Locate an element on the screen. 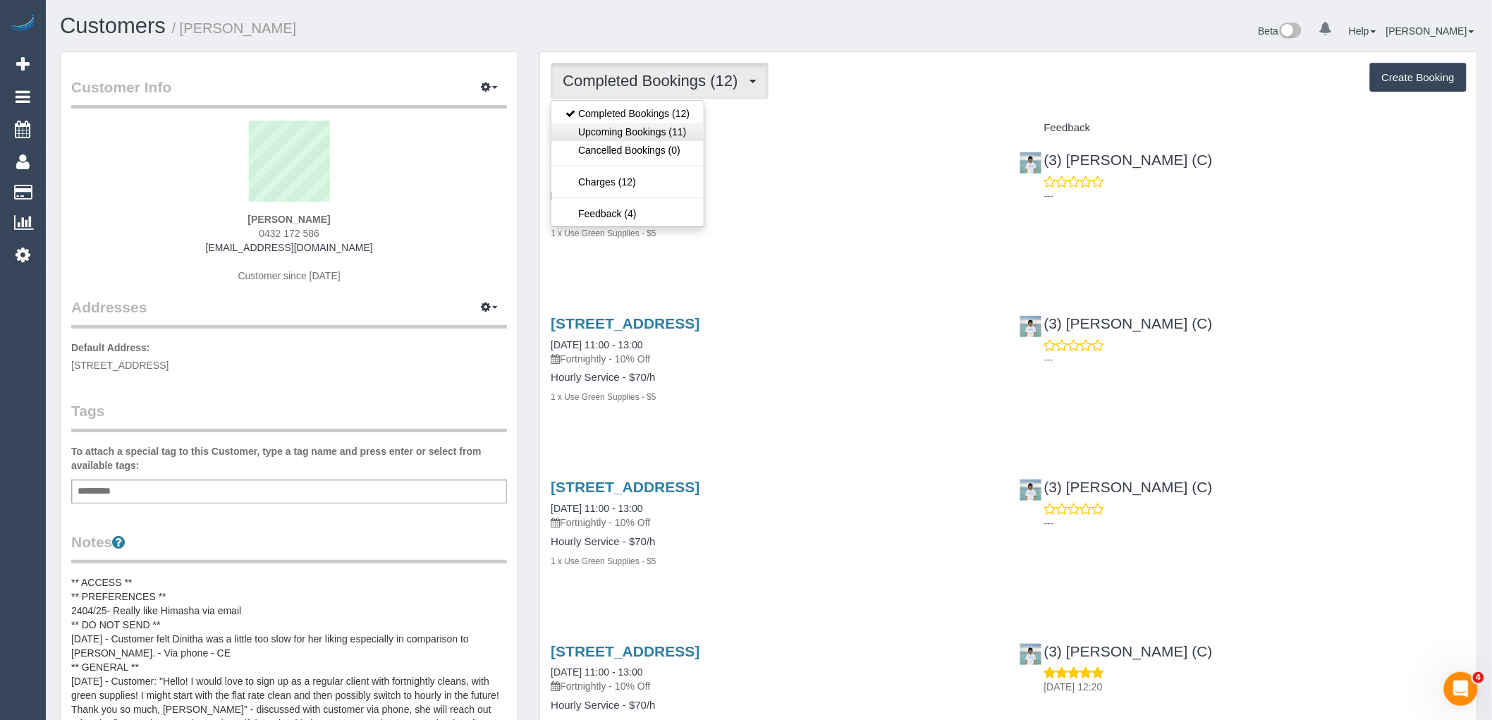  legend: Notes is located at coordinates (289, 547).